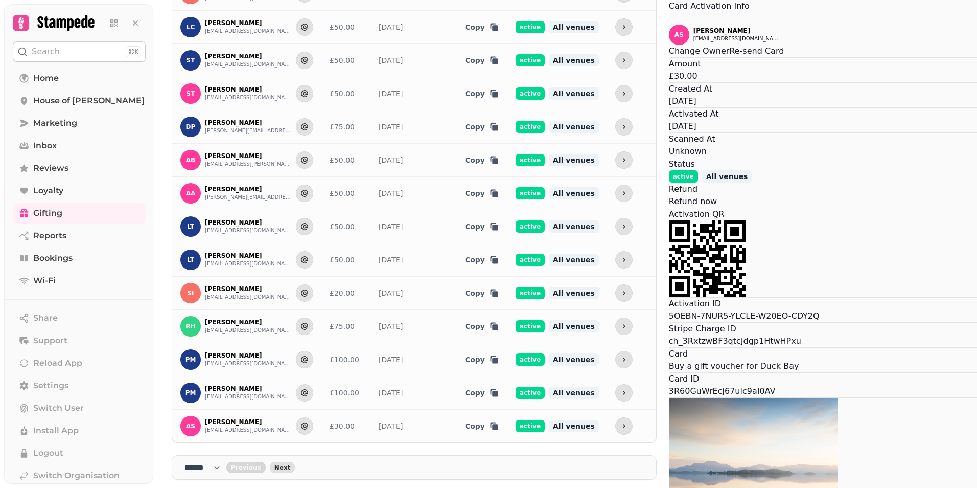  Describe the element at coordinates (823, 304) in the screenshot. I see `p: Activation ID` at that location.